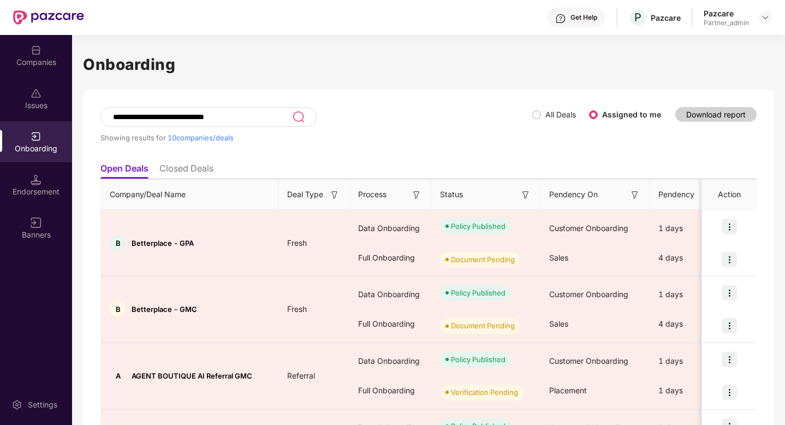 This screenshot has height=425, width=785. What do you see at coordinates (189, 194) in the screenshot?
I see `th: Company/Deal Name` at bounding box center [189, 194].